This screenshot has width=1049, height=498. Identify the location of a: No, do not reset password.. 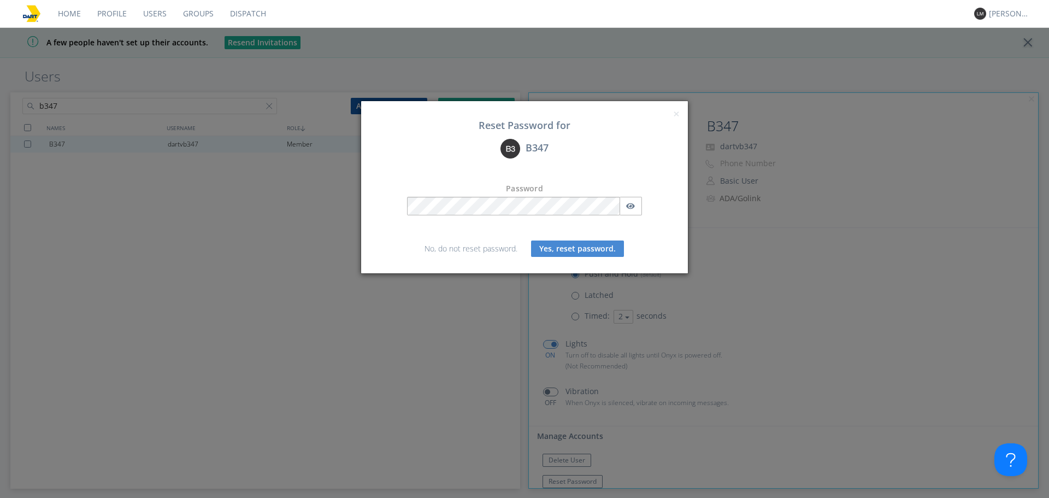
(471, 248).